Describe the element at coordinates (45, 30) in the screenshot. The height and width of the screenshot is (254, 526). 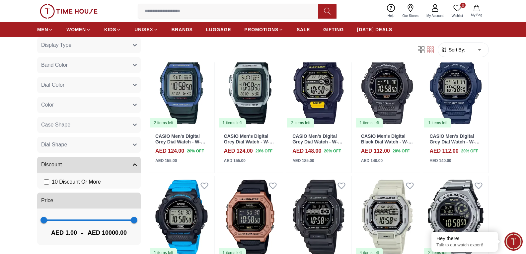
I see `a: MEN` at that location.